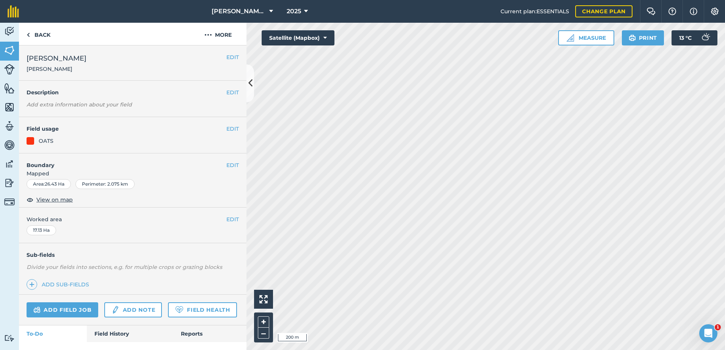  What do you see at coordinates (298, 38) in the screenshot?
I see `button: Satellite (Mapbox)` at bounding box center [298, 38].